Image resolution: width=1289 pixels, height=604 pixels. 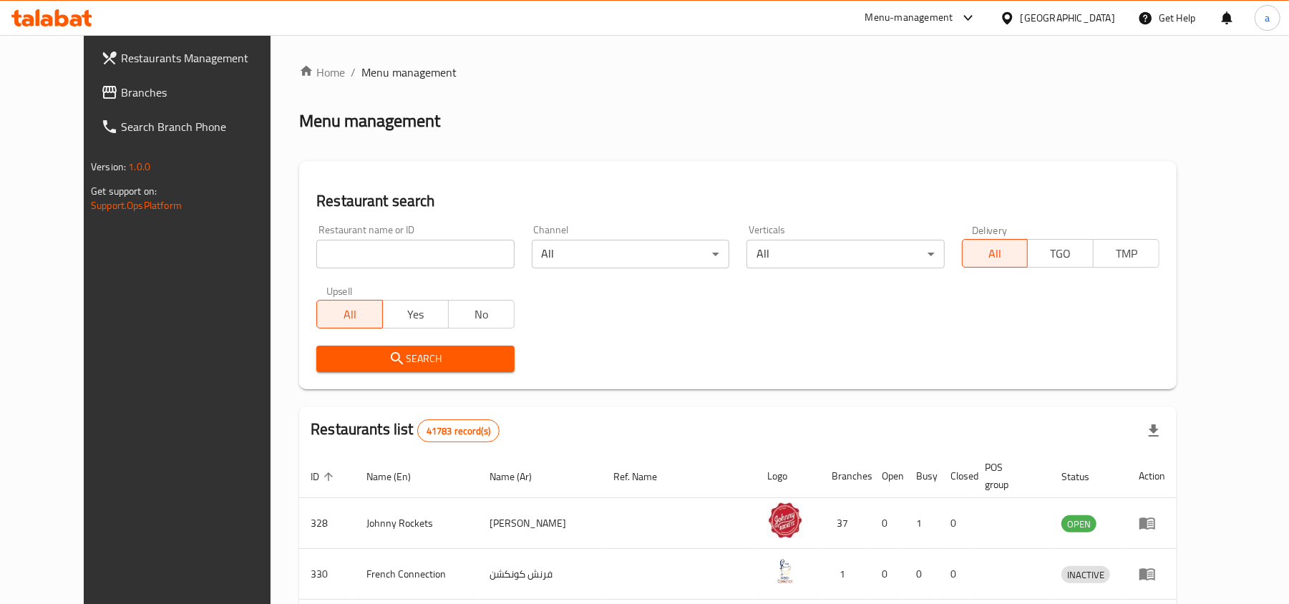 I want to click on span: Version:, so click(x=108, y=167).